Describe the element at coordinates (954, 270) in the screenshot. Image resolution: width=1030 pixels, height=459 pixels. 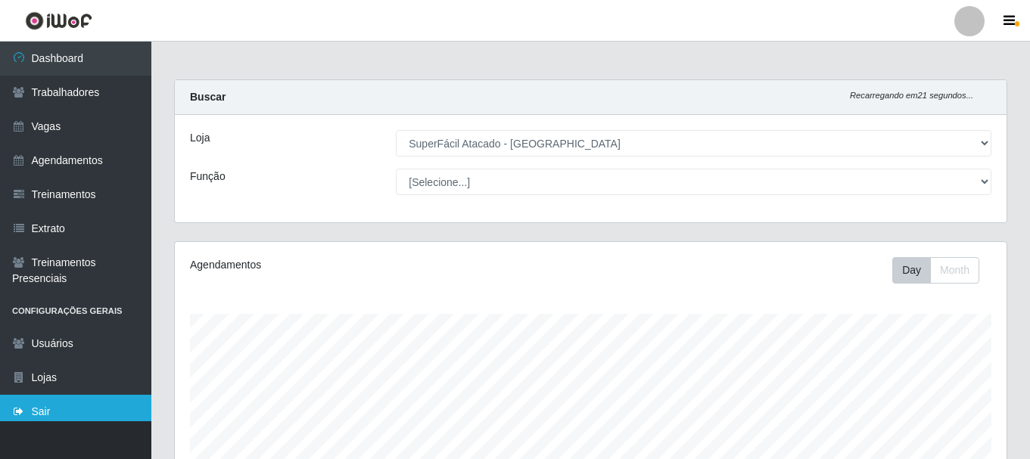
I see `button: Month` at that location.